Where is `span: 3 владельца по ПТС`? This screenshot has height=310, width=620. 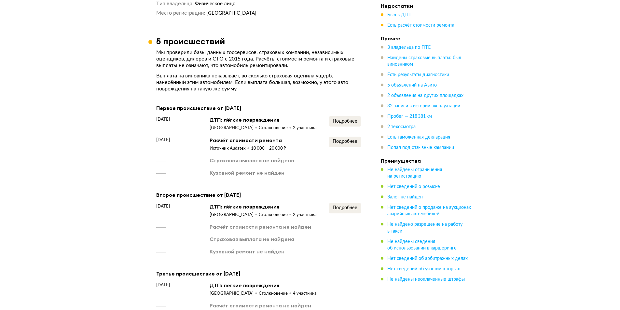
span: 3 владельца по ПТС is located at coordinates (409, 47).